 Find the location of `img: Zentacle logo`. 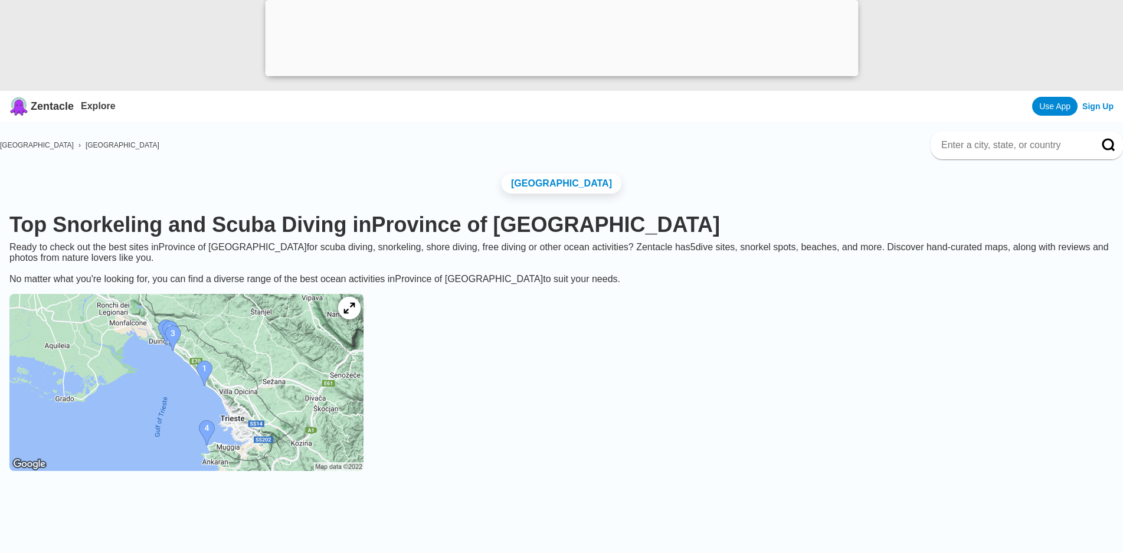

img: Zentacle logo is located at coordinates (19, 106).